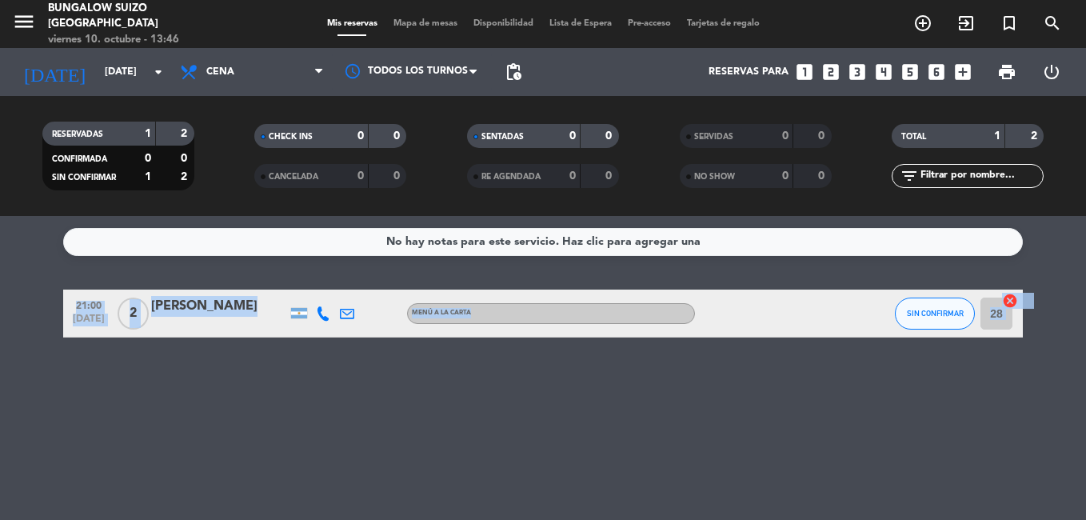 This screenshot has height=520, width=1086. I want to click on i: looks_one, so click(805, 72).